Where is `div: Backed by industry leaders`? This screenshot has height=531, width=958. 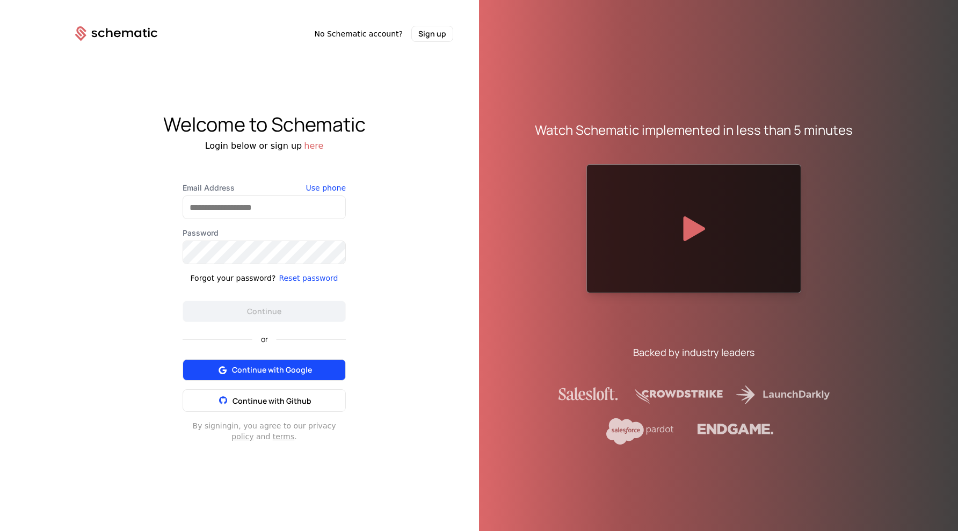
div: Backed by industry leaders is located at coordinates (694, 352).